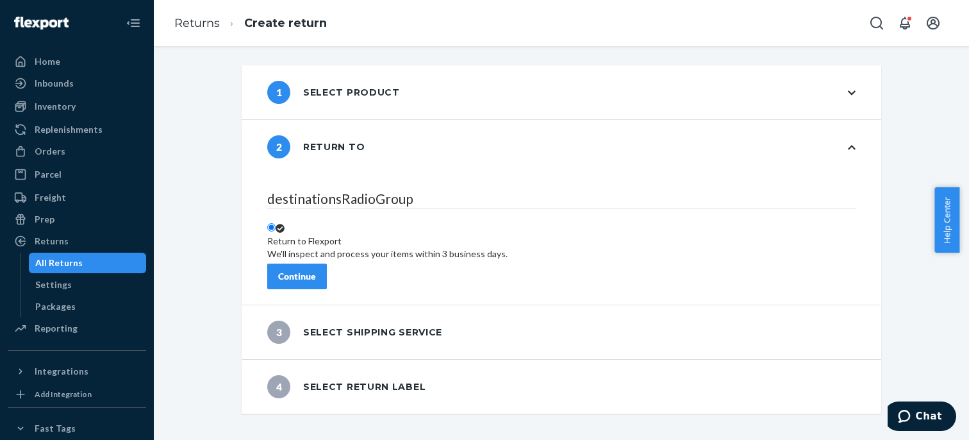 This screenshot has height=440, width=969. I want to click on a: Prep, so click(77, 219).